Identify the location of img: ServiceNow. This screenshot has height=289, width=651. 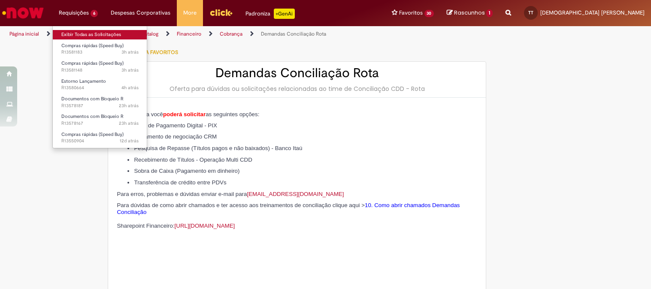
(23, 13).